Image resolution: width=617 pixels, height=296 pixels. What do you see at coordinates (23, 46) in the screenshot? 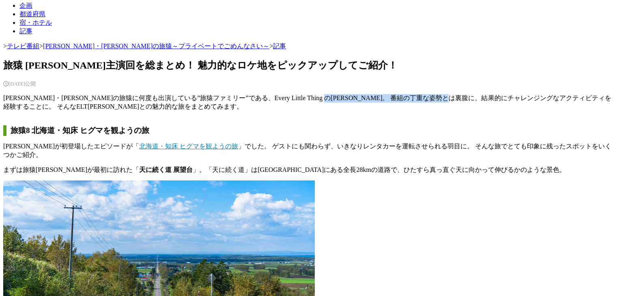
I see `a: テレビ番組` at bounding box center [23, 46].